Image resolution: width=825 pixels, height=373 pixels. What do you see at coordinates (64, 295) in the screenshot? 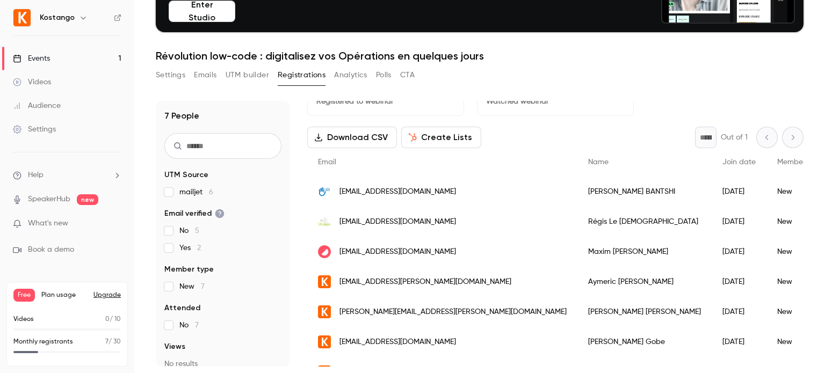
I see `span: Plan usage` at bounding box center [64, 295].